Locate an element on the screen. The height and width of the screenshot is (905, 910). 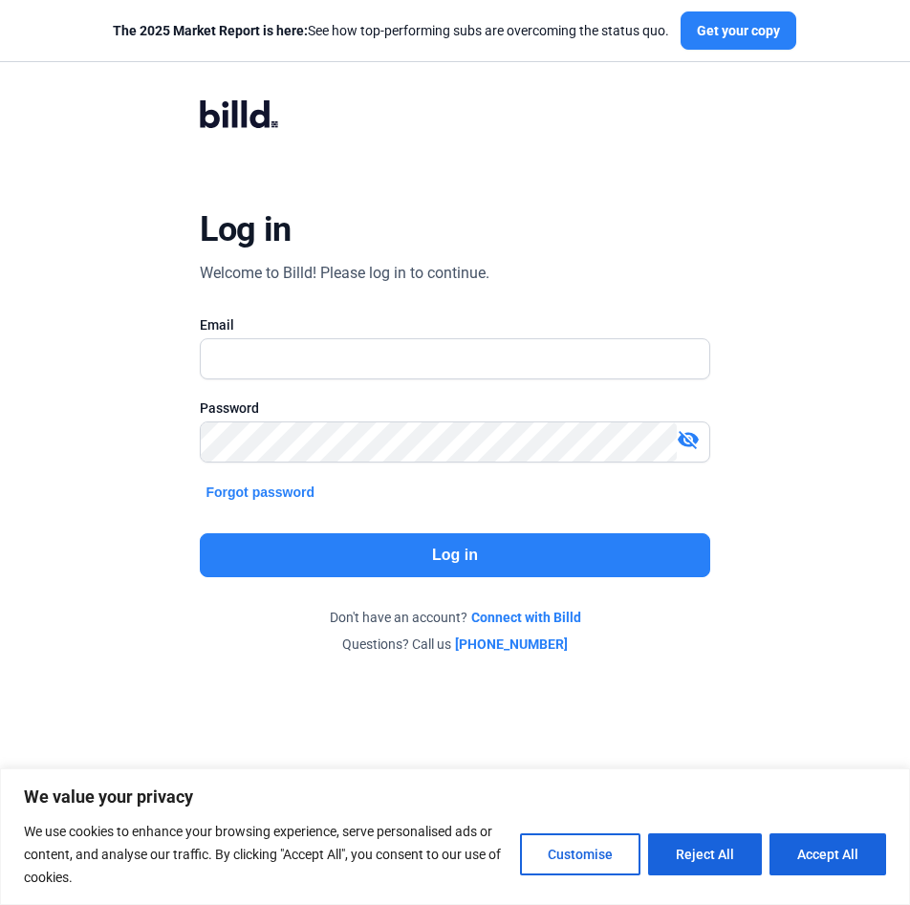
div: Questions? Call us is located at coordinates (454, 644).